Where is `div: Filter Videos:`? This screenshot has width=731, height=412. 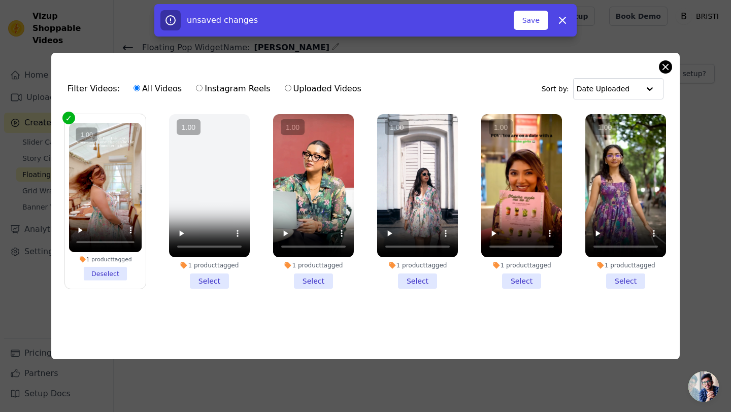 div: Filter Videos: is located at coordinates (217, 89).